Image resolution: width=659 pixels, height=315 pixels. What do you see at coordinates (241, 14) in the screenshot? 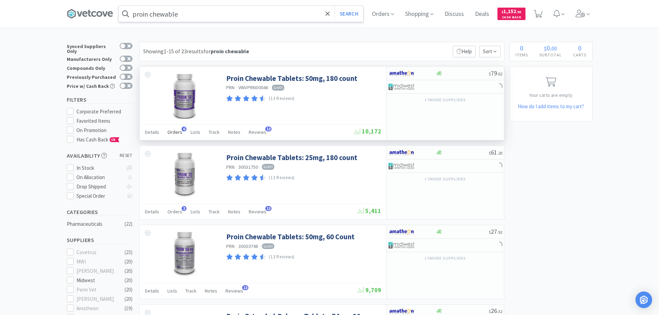
I see `input: Search by item, sku, manufacturer, ingredient, size...` at bounding box center [241, 14].